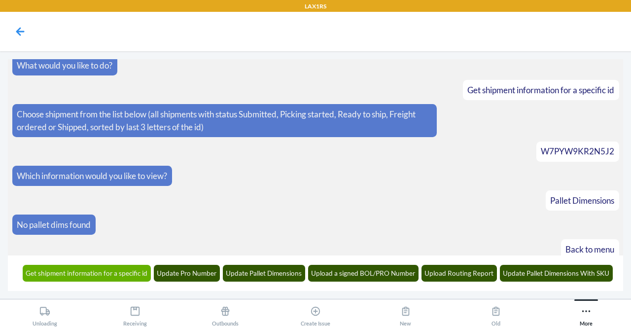 The width and height of the screenshot is (631, 328). Describe the element at coordinates (496, 314) in the screenshot. I see `div: Old` at that location.